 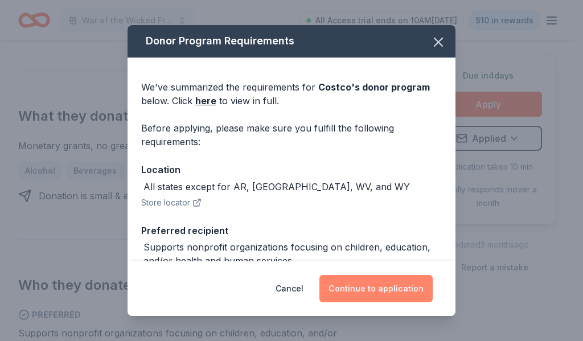 I want to click on div: Before applying, please make sure you fulfill the following requirements:, so click(x=292, y=135).